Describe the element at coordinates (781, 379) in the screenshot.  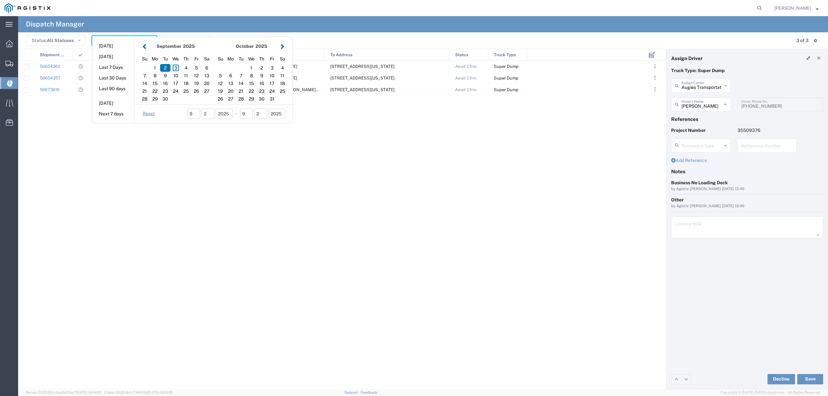
I see `button: Decline` at that location.